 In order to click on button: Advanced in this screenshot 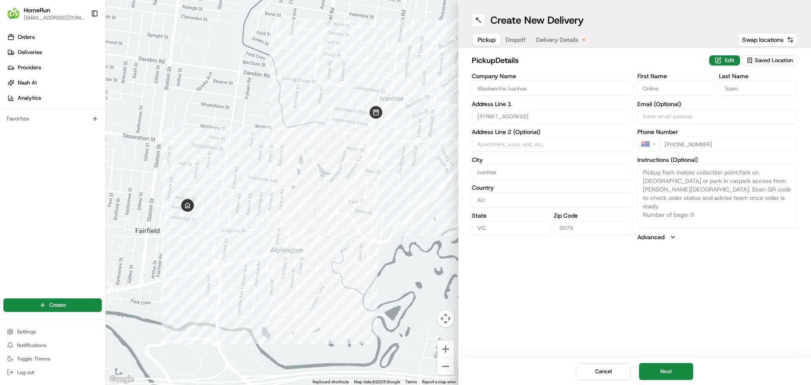, I will do `click(718, 237)`.